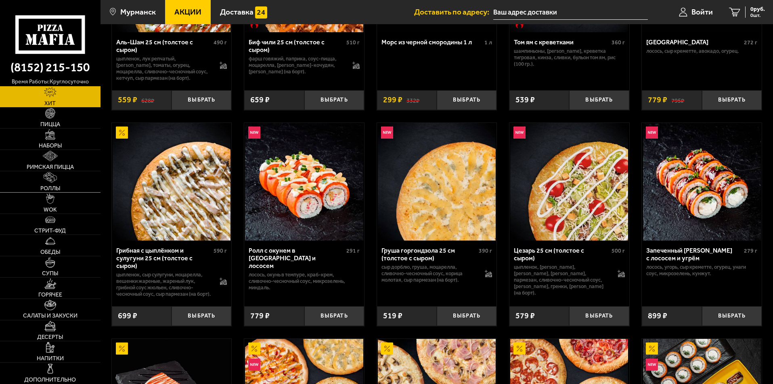 This screenshot has height=384, width=773. What do you see at coordinates (50, 295) in the screenshot?
I see `span: Горячее` at bounding box center [50, 295].